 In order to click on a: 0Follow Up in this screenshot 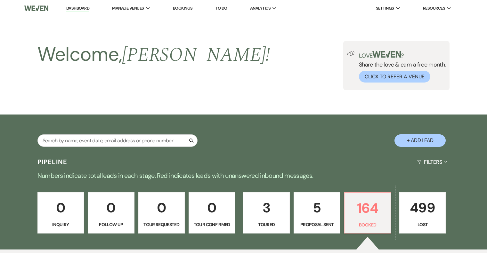, I will do `click(111, 213)`.